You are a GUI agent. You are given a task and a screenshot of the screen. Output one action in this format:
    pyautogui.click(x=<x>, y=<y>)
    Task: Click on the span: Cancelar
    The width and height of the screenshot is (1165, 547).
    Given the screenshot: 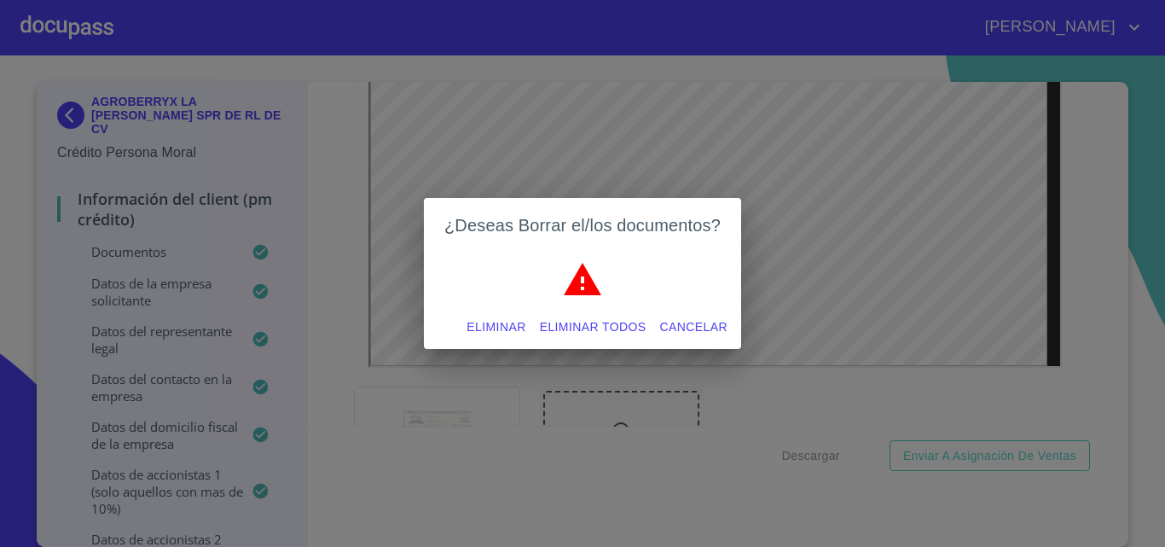 What is the action you would take?
    pyautogui.click(x=694, y=327)
    